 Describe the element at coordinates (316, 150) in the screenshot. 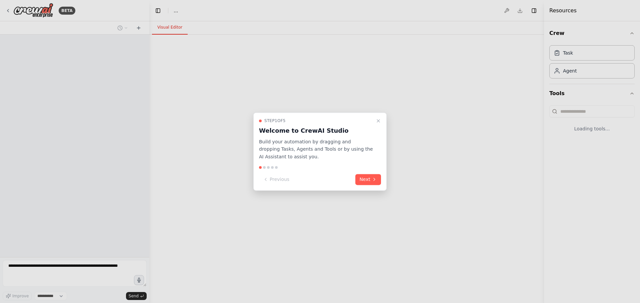

I see `p: Build your automation by dragging and dropping Tasks, Agents and Tools or by using the AI Assista...` at that location.